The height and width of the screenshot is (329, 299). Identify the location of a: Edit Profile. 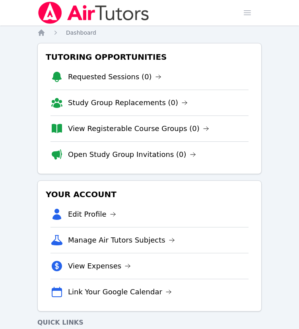
(92, 214).